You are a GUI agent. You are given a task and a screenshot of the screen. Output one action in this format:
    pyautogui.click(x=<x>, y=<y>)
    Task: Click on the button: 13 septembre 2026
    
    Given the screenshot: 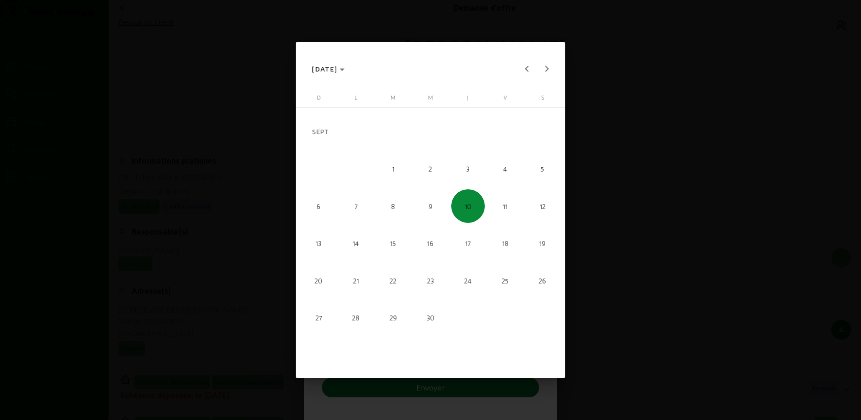 What is the action you would take?
    pyautogui.click(x=318, y=244)
    